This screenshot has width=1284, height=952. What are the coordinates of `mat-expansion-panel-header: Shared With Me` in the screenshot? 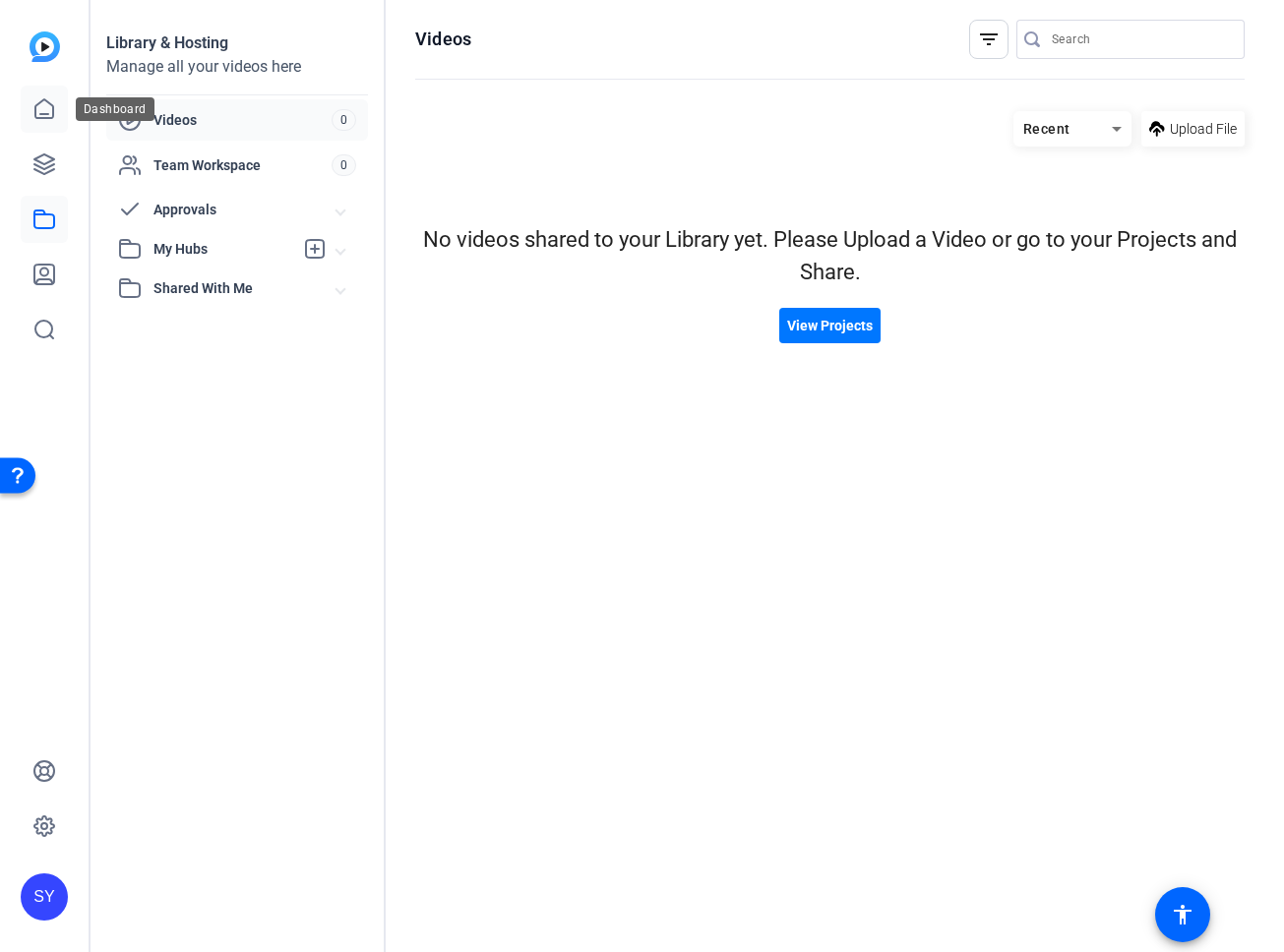 It's located at (237, 288).